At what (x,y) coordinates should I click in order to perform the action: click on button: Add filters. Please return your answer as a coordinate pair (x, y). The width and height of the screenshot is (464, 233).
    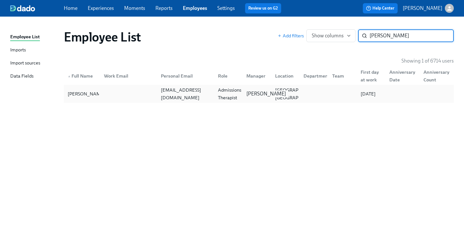
    Looking at the image, I should click on (291, 36).